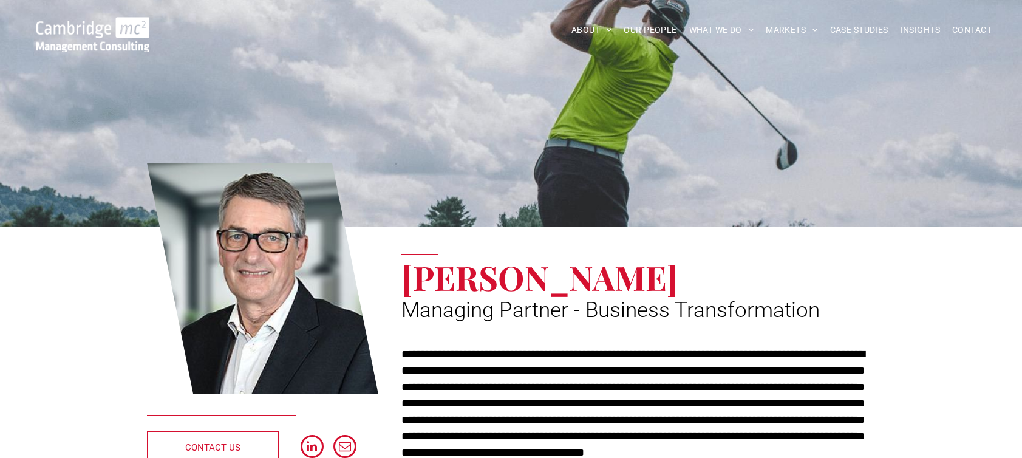 This screenshot has width=1022, height=458. What do you see at coordinates (920, 30) in the screenshot?
I see `a: INSIGHTS` at bounding box center [920, 30].